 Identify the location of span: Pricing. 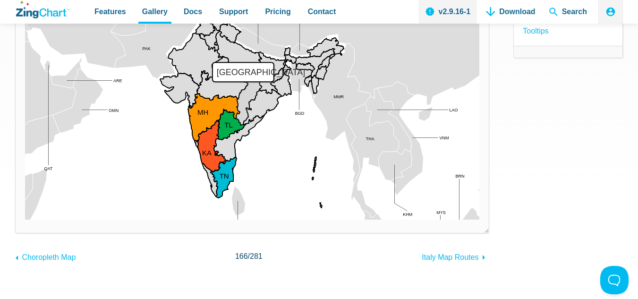
(277, 11).